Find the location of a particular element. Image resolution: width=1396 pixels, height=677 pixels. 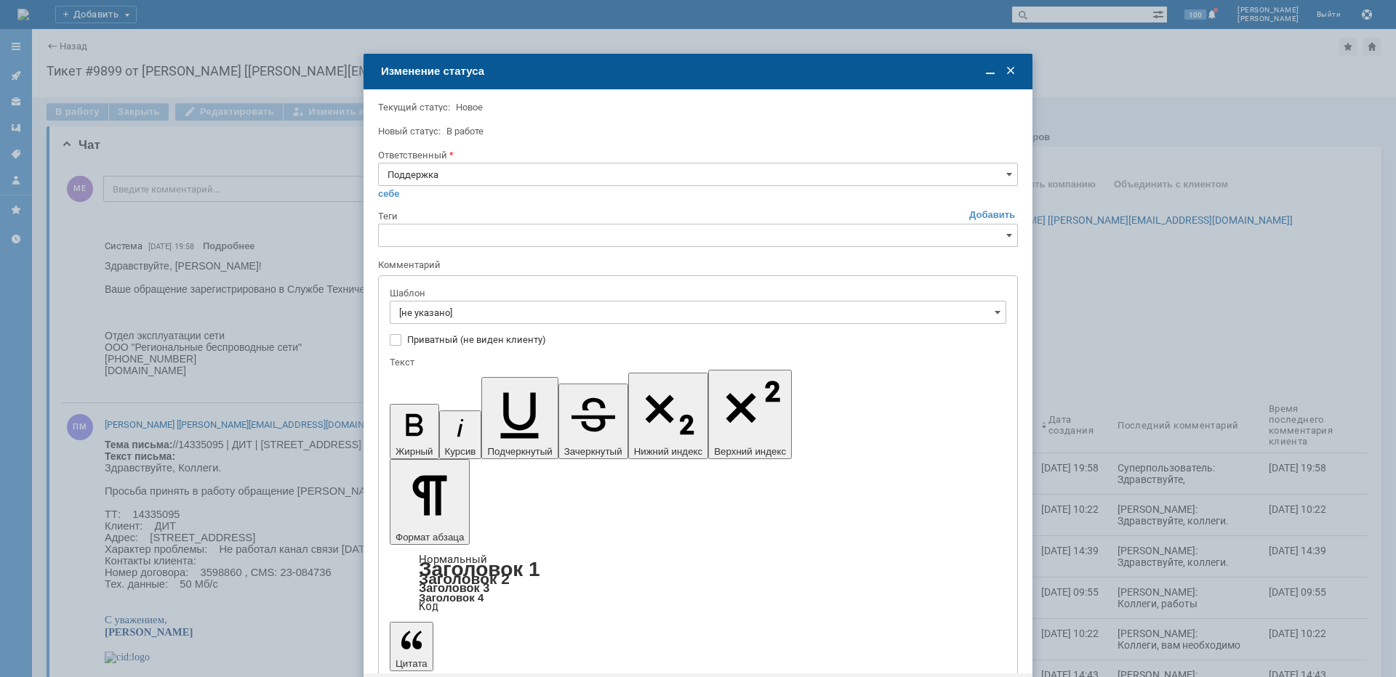

div: Шаблон is located at coordinates (696, 293).